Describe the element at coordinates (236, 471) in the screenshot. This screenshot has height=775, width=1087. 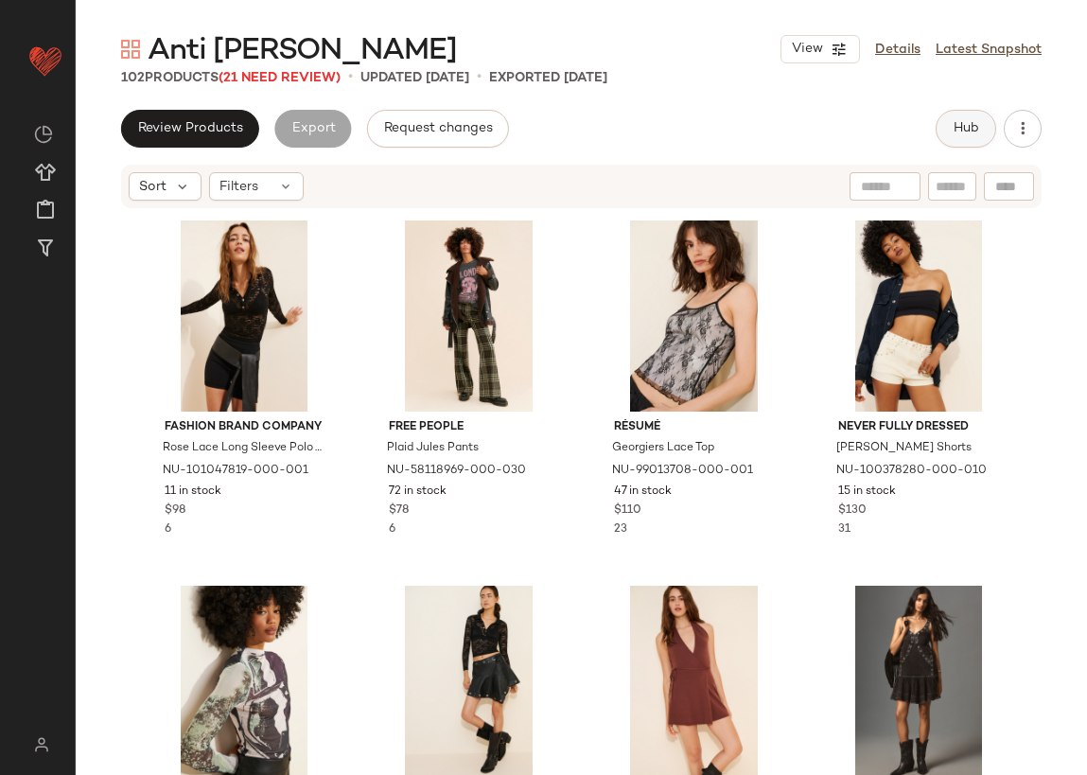
I see `span: NU-101047819-000-001` at that location.